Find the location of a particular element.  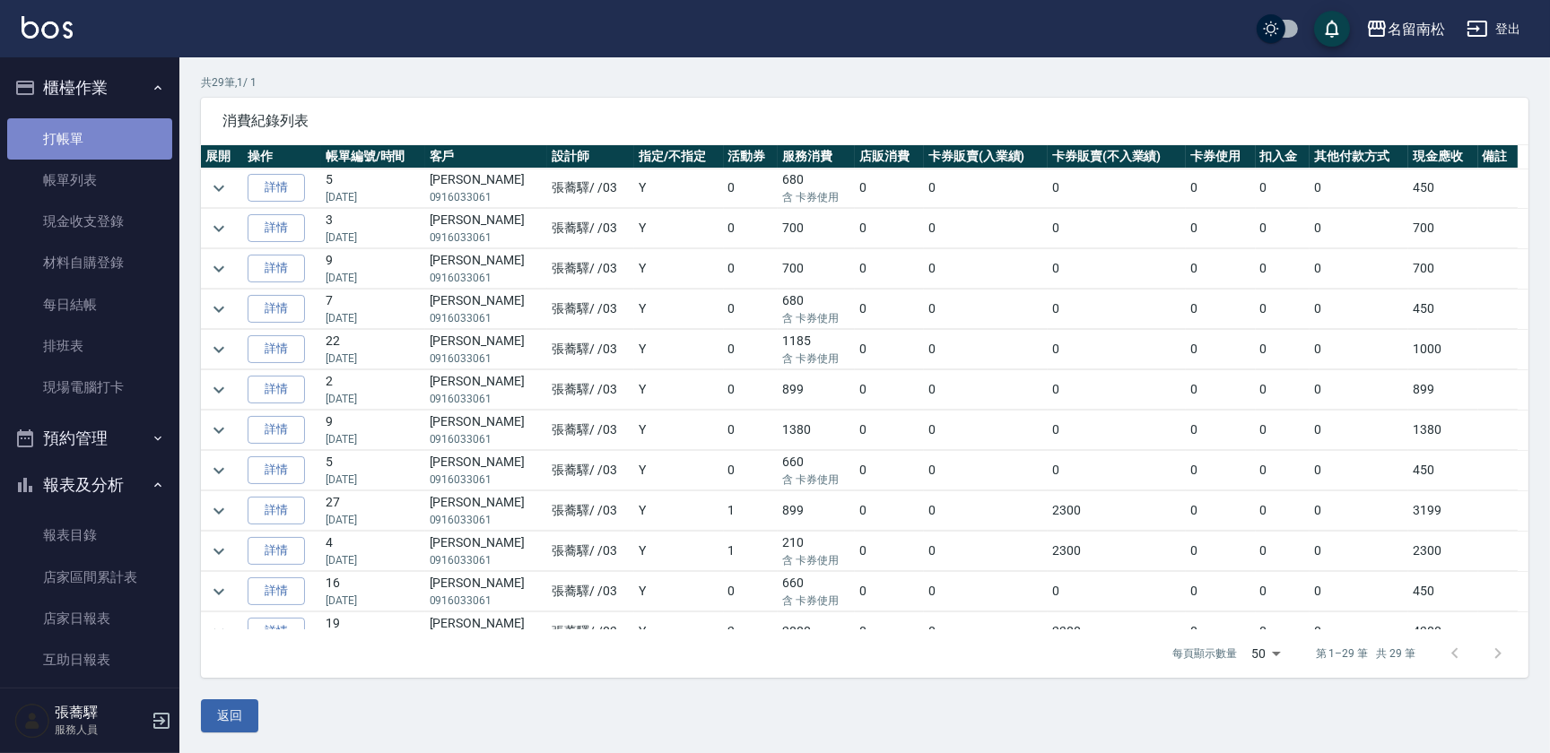

th: 備註 is located at coordinates (1498, 157).